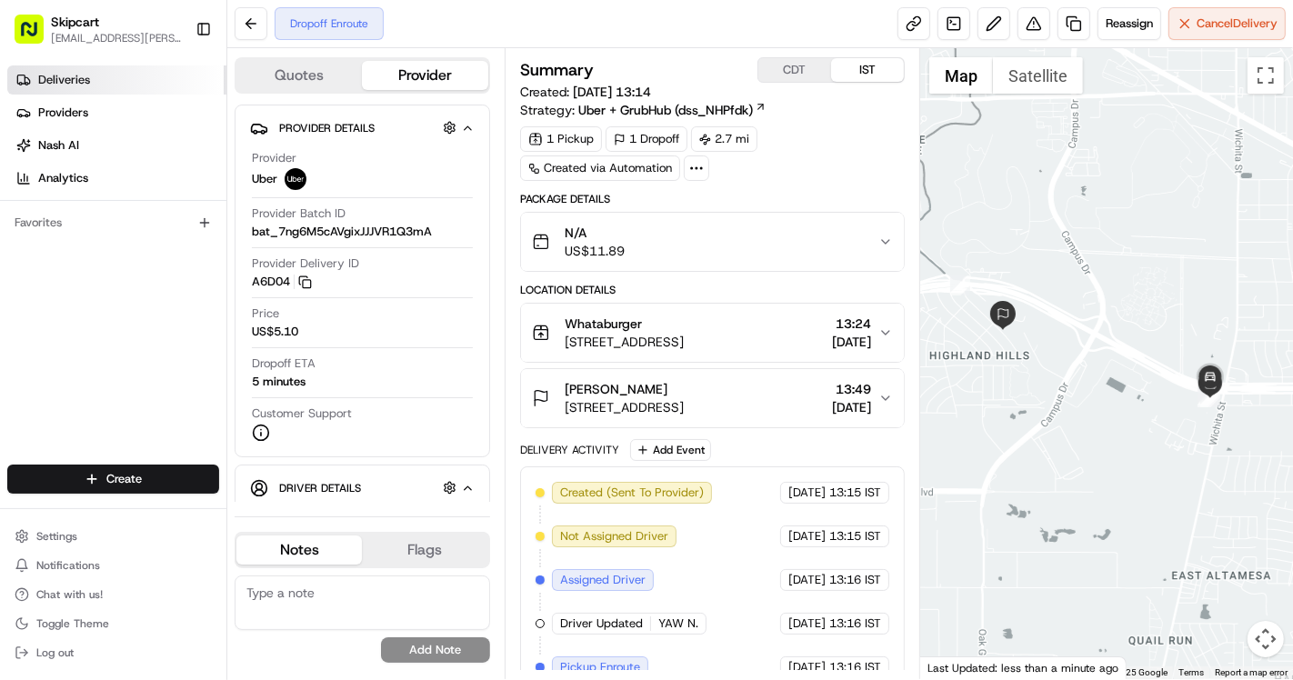 Image resolution: width=1293 pixels, height=680 pixels. What do you see at coordinates (113, 624) in the screenshot?
I see `button: Toggle Theme` at bounding box center [113, 624].